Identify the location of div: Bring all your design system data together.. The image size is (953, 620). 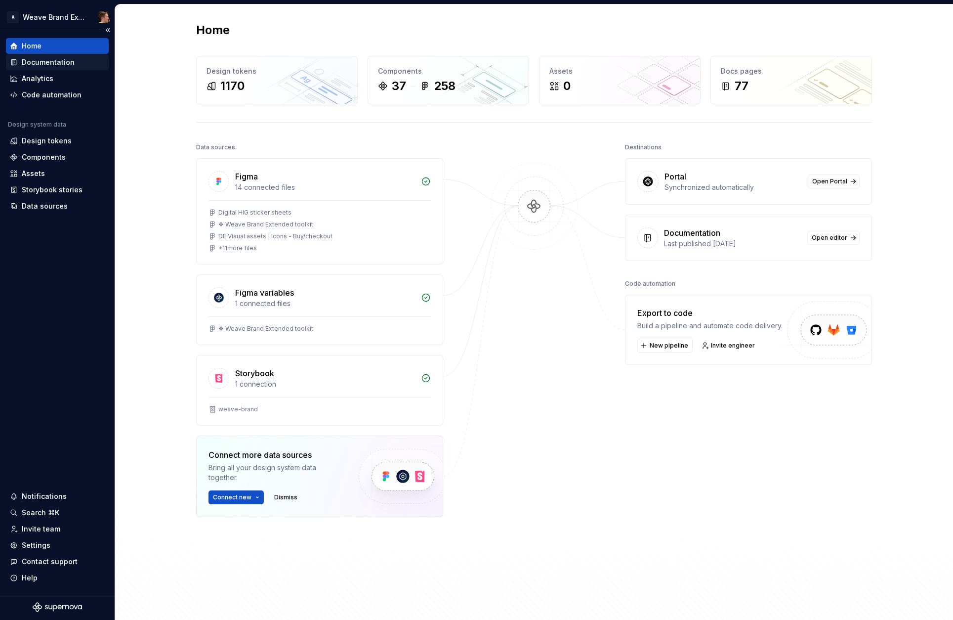
(275, 472).